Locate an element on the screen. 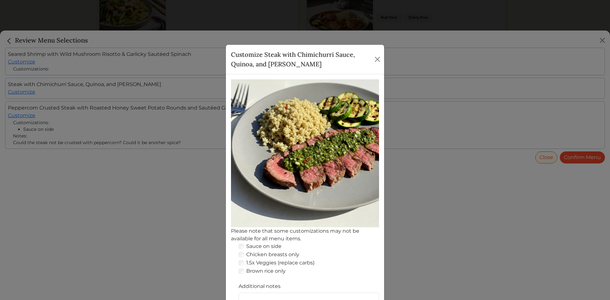  img: Steak with Chimichurri Sauce, Quinoa, and Zucchini is located at coordinates (305, 153).